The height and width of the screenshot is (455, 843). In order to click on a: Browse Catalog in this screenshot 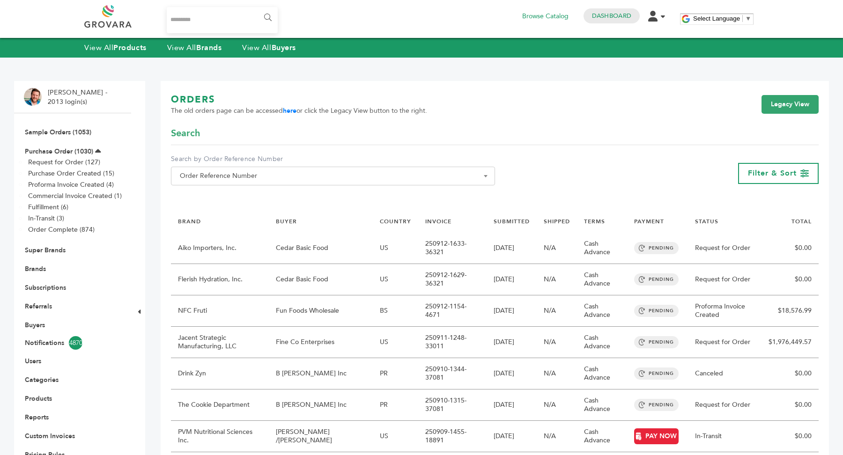, I will do `click(545, 16)`.